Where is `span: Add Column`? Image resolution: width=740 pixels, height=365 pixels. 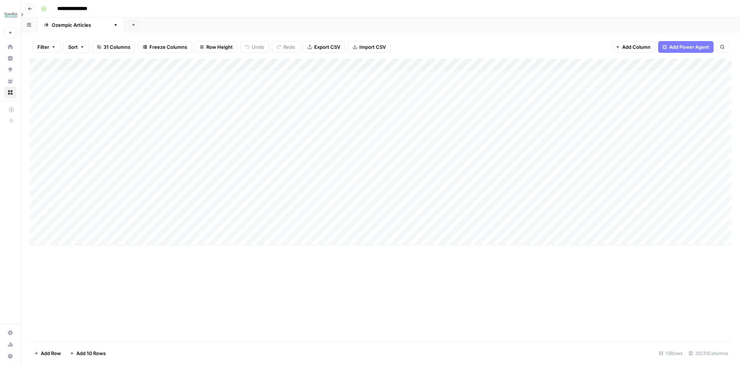
span: Add Column is located at coordinates (636, 47).